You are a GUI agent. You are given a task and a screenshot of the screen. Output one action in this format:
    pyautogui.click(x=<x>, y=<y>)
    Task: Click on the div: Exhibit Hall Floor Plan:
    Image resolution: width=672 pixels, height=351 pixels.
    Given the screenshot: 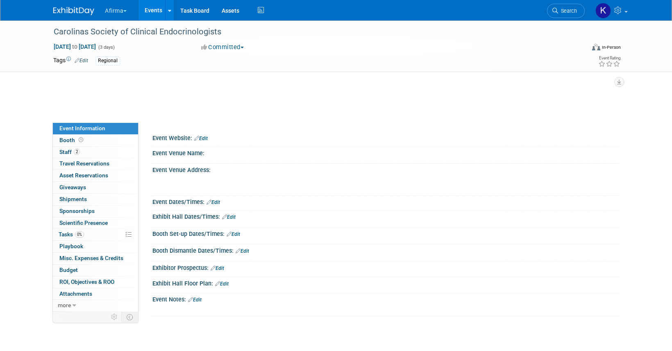 What is the action you would take?
    pyautogui.click(x=385, y=283)
    